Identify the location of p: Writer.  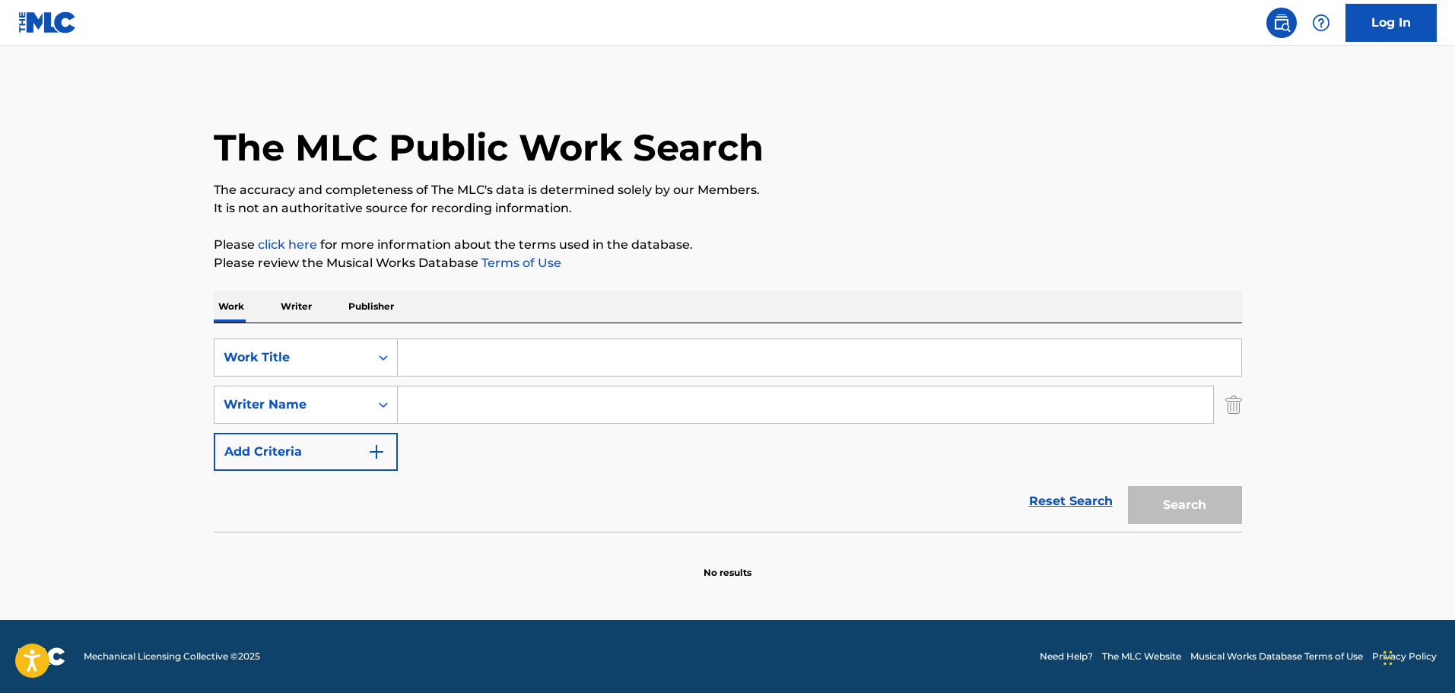
(296, 306).